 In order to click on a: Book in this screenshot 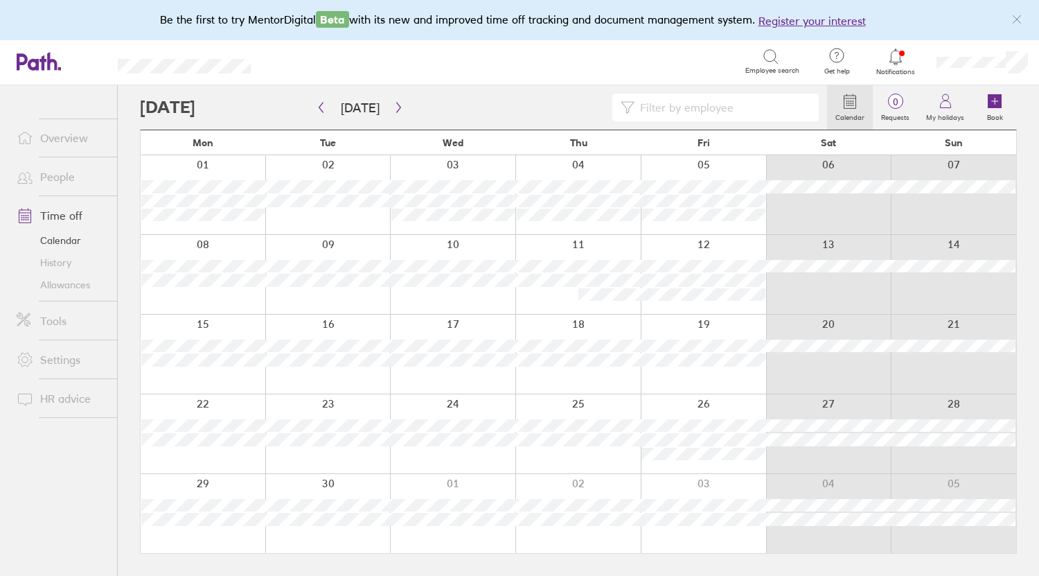, I will do `click(995, 107)`.